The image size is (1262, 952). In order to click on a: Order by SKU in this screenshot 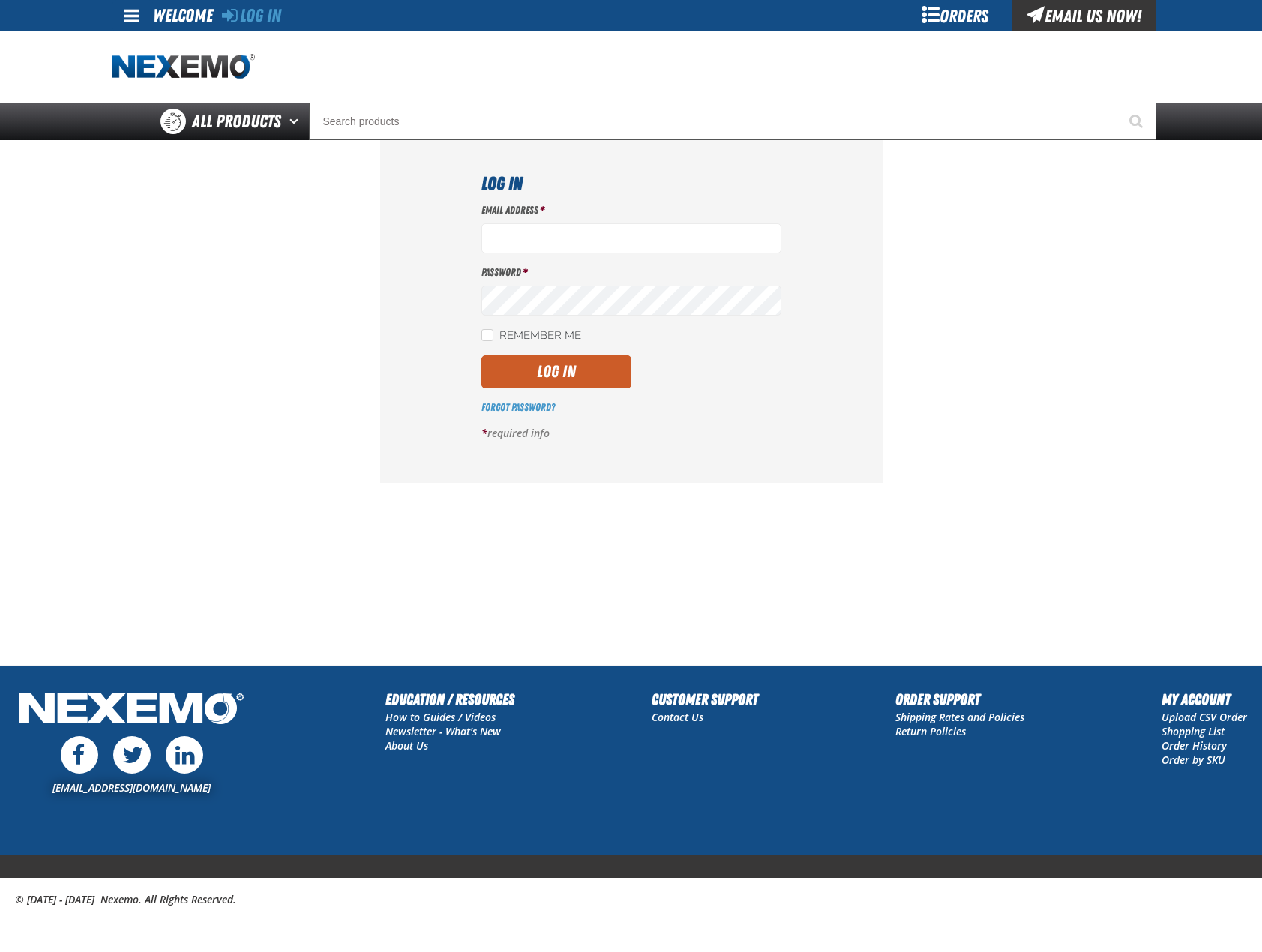, I will do `click(1193, 759)`.